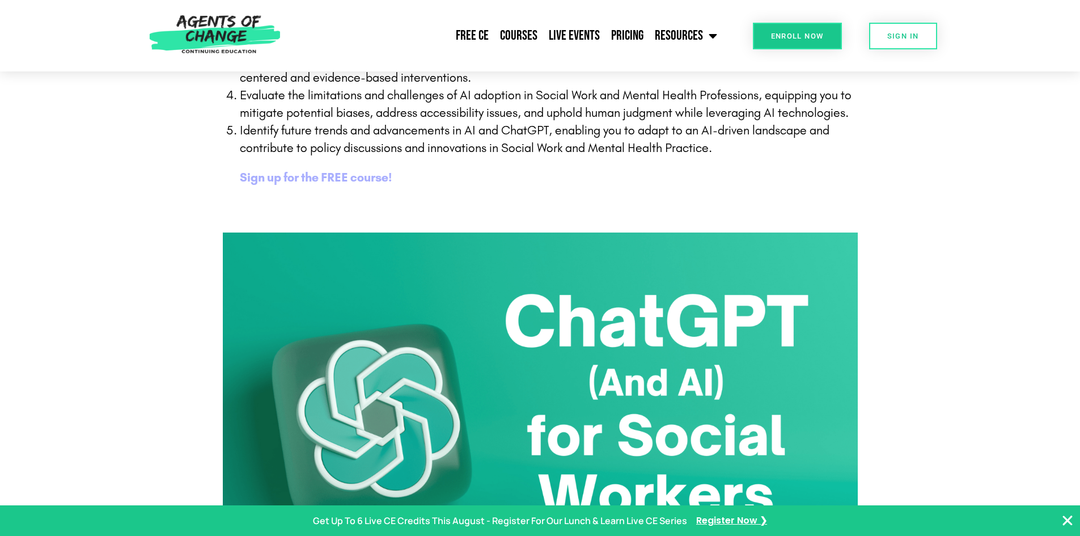 Image resolution: width=1080 pixels, height=536 pixels. What do you see at coordinates (1068, 521) in the screenshot?
I see `button: Close Banner` at bounding box center [1068, 521].